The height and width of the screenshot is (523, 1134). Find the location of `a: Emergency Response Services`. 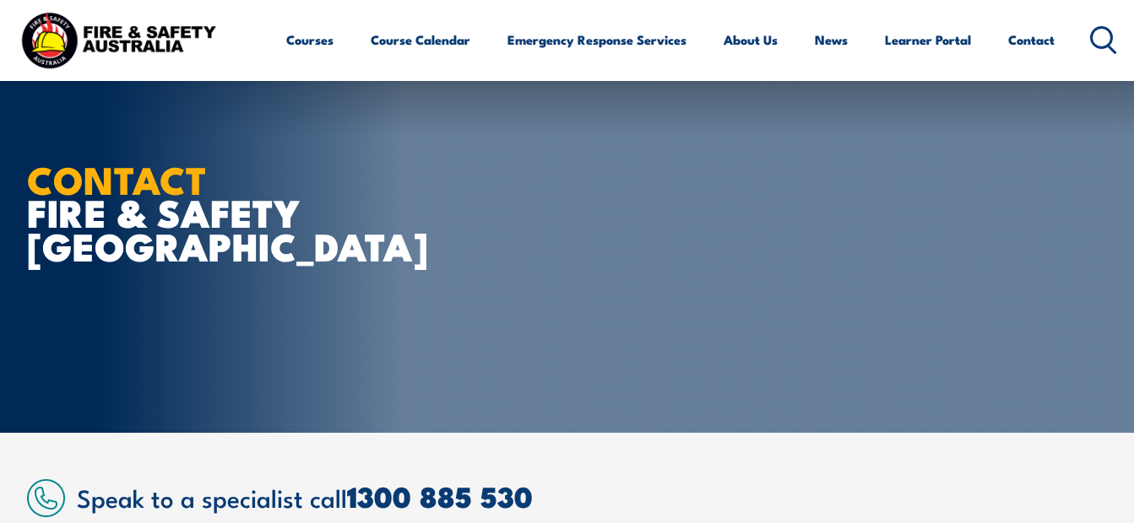

a: Emergency Response Services is located at coordinates (597, 40).